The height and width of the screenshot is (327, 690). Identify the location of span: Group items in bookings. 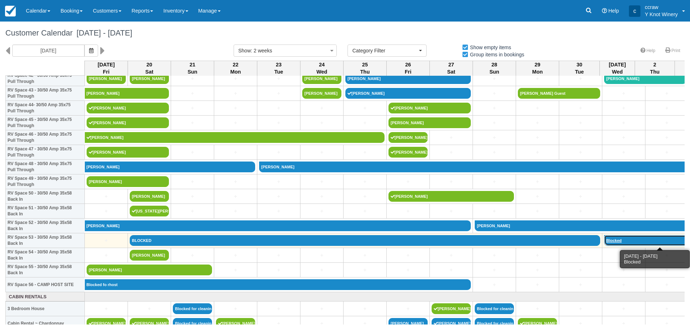
(496, 54).